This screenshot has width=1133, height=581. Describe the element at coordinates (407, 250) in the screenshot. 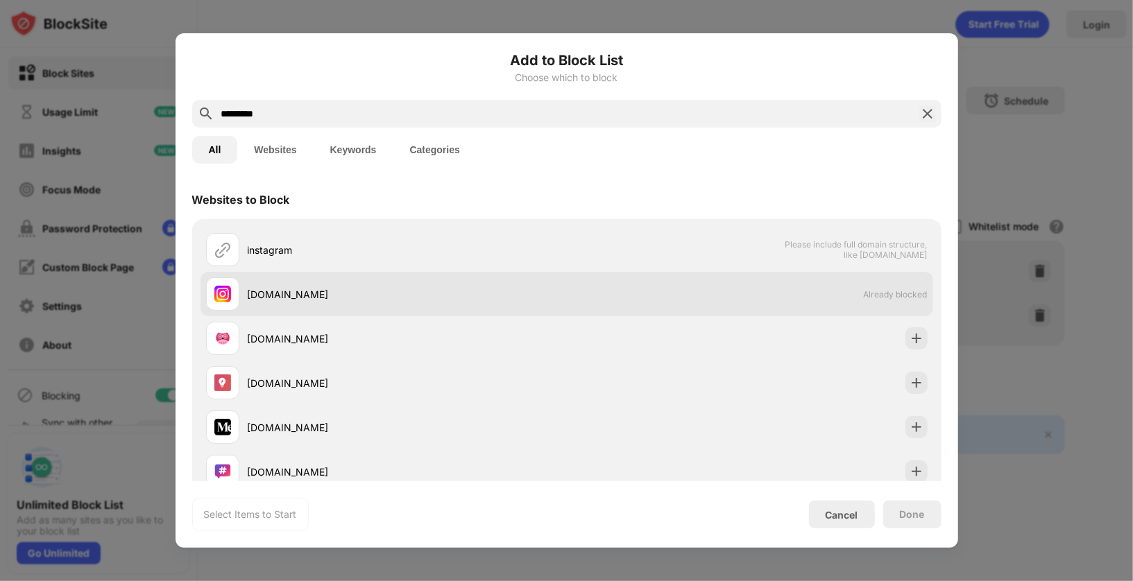

I see `div: instagram` at that location.